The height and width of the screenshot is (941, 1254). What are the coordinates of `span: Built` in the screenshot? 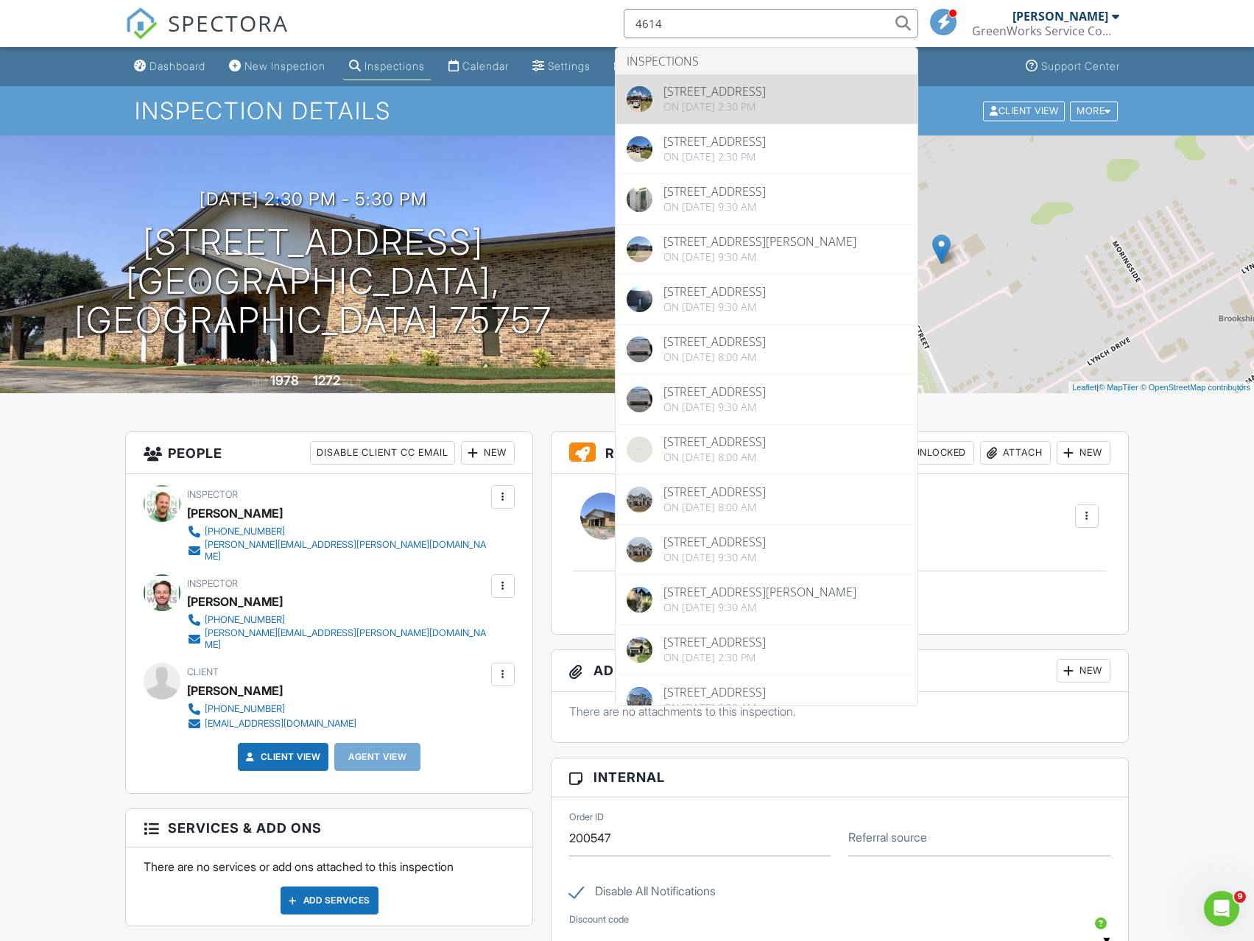 It's located at (260, 381).